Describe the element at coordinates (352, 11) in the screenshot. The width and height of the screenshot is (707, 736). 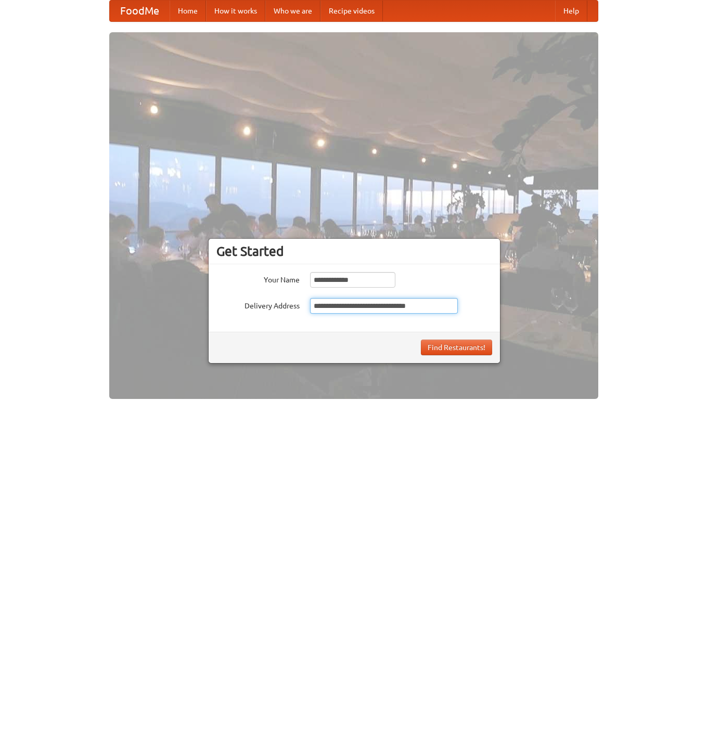
I see `a: Recipe videos` at that location.